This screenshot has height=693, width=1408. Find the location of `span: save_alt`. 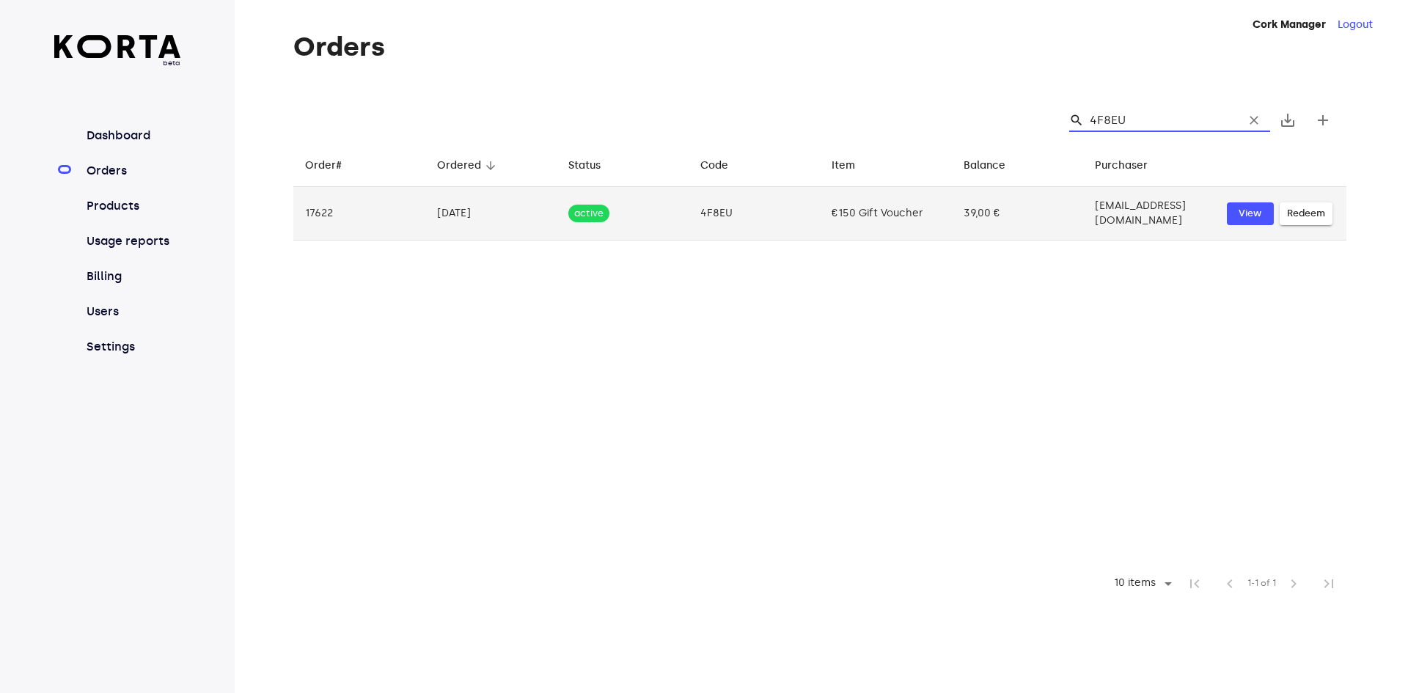

span: save_alt is located at coordinates (1288, 120).